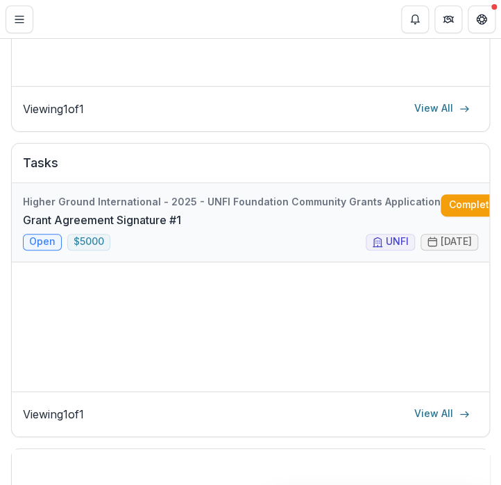 Image resolution: width=501 pixels, height=485 pixels. I want to click on button: Partners, so click(448, 19).